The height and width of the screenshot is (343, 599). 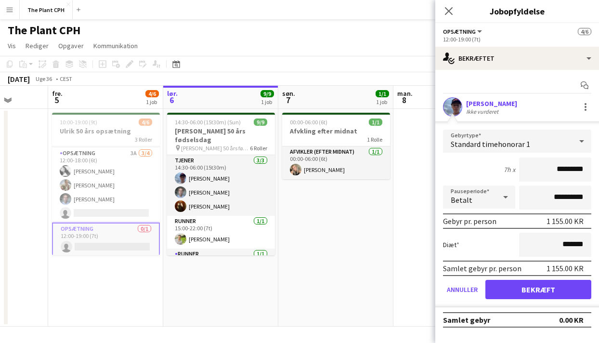 What do you see at coordinates (482, 268) in the screenshot?
I see `div: Samlet gebyr pr. person` at bounding box center [482, 268].